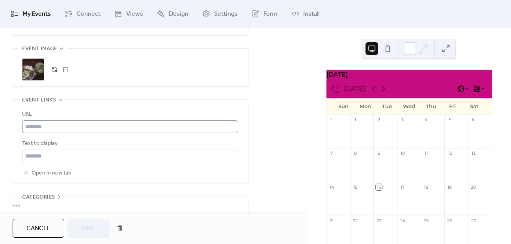  I want to click on div: 24, so click(402, 220).